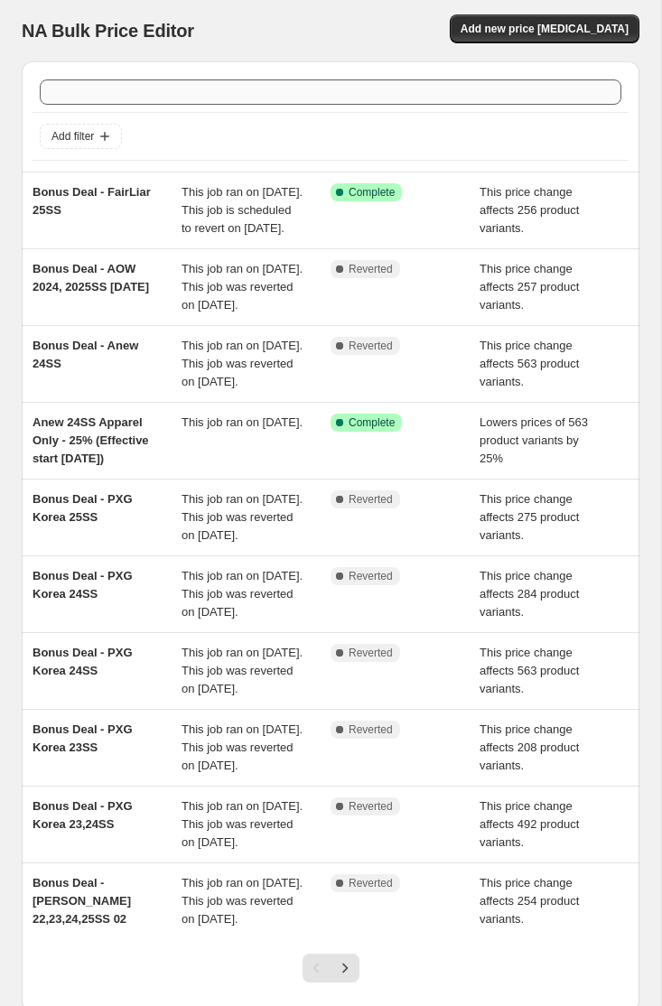  I want to click on span: Bonus Deal - FairLiar 25SS, so click(91, 201).